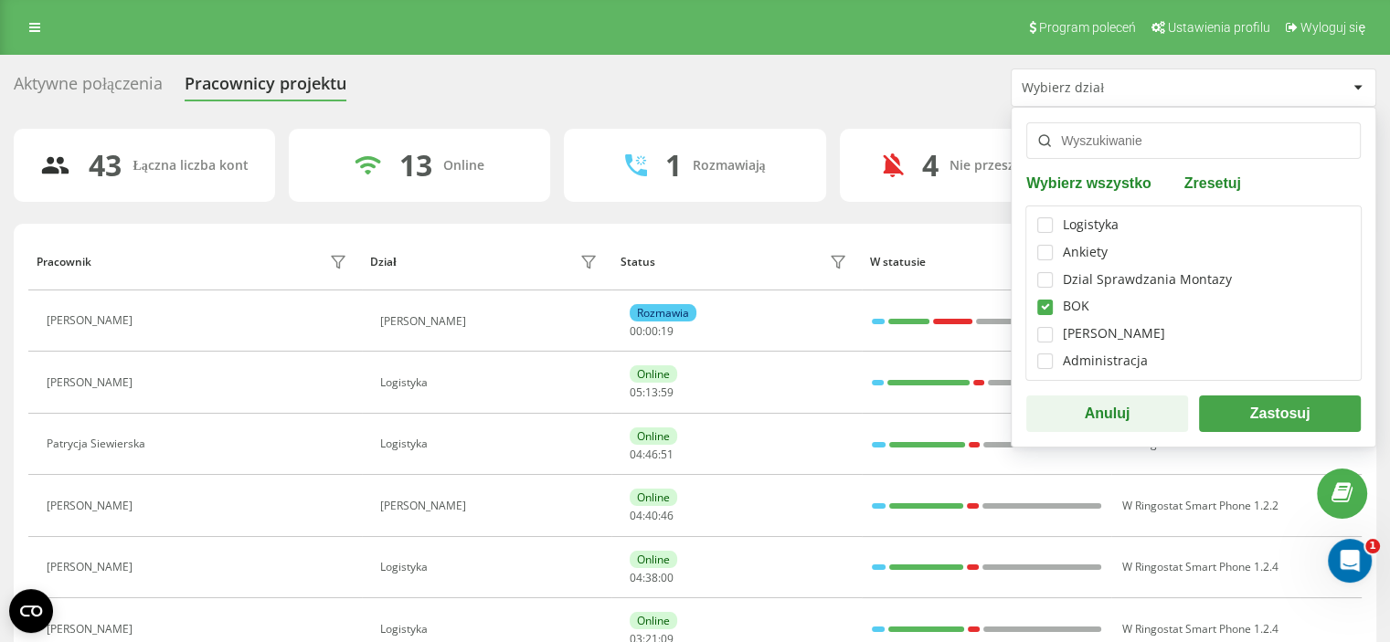  I want to click on div: 13, so click(416, 165).